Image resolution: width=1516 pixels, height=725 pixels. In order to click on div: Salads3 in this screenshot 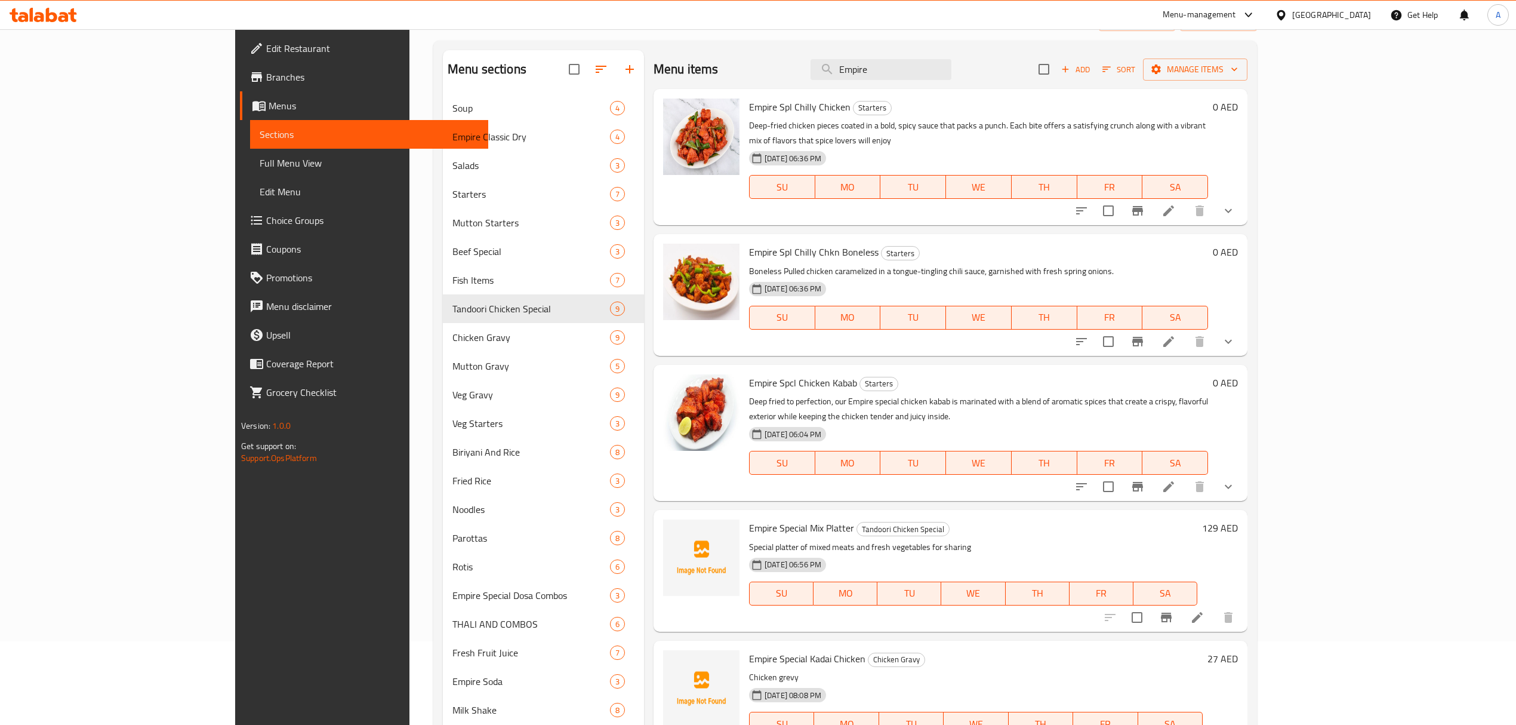, I will do `click(543, 165)`.